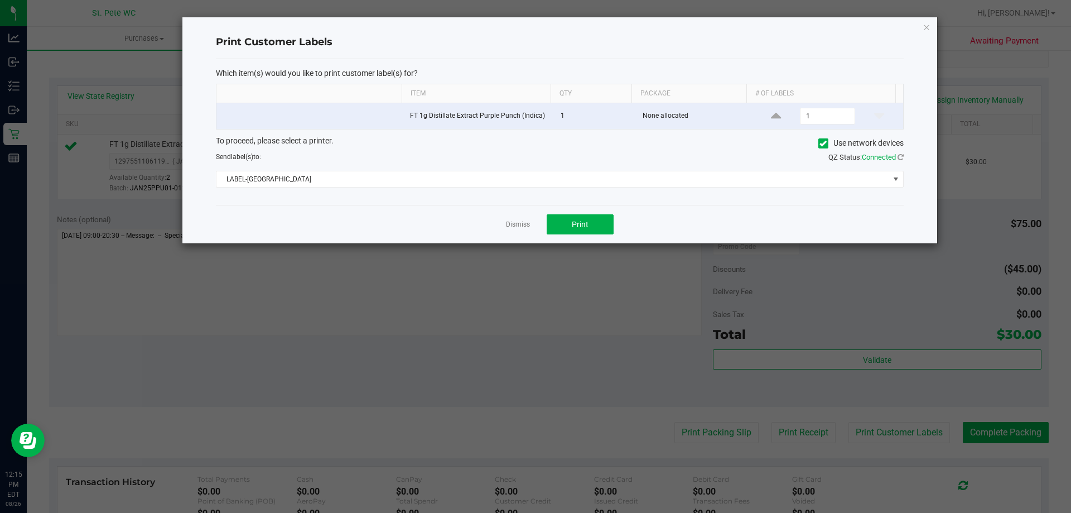 This screenshot has width=1071, height=513. Describe the element at coordinates (560, 42) in the screenshot. I see `h4: Print Customer Labels` at that location.